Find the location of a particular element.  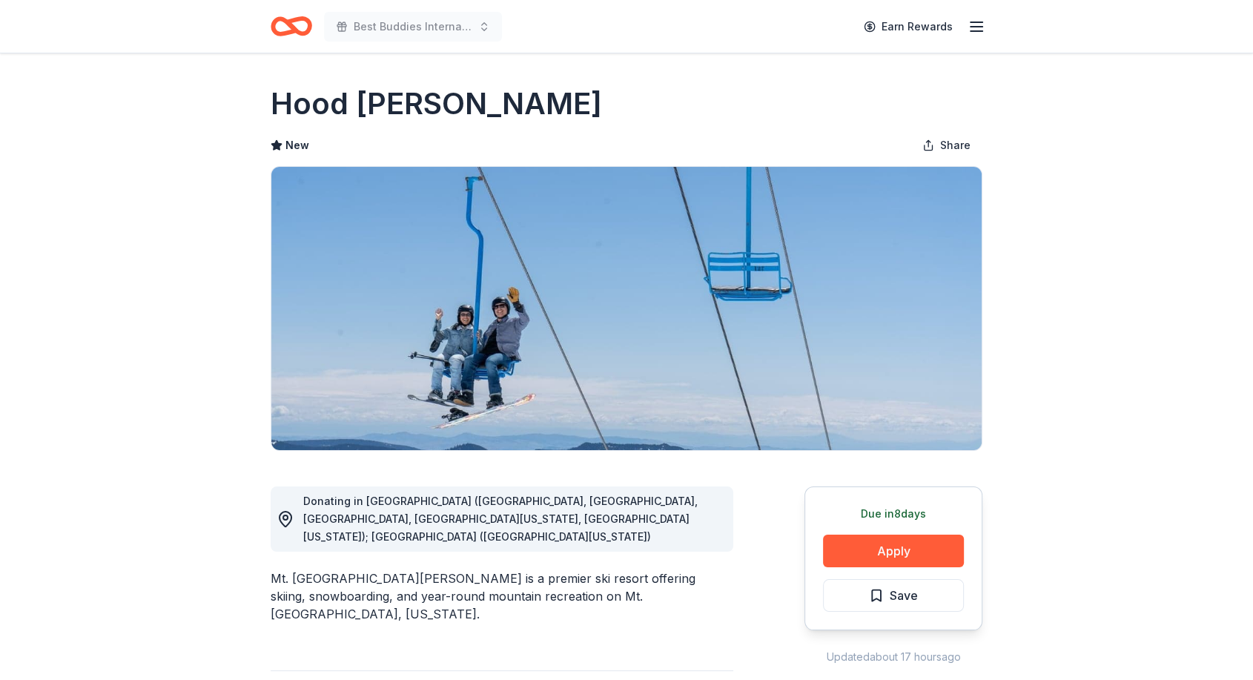

button: Apply is located at coordinates (893, 551).